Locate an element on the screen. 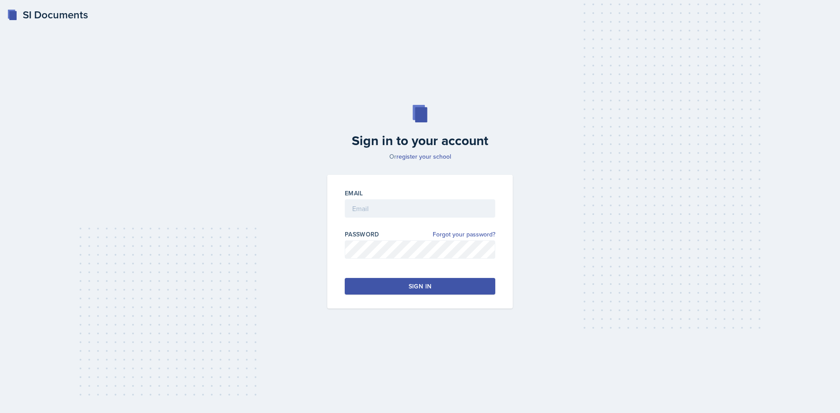 The height and width of the screenshot is (413, 840). div: SI Documents is located at coordinates (47, 15).